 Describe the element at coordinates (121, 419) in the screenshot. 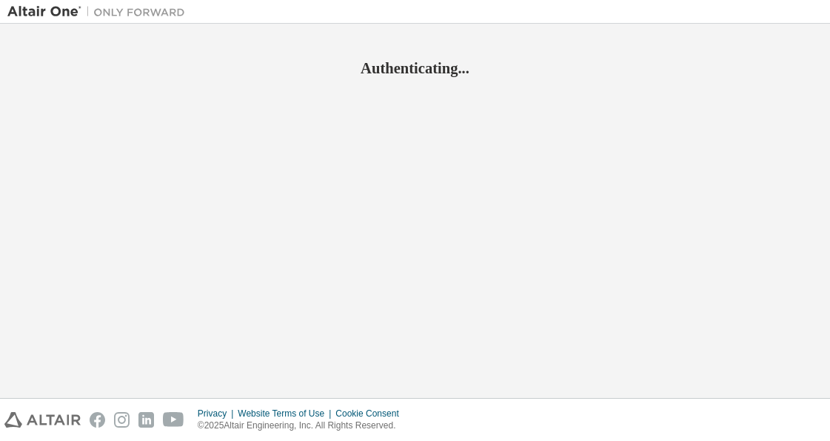

I see `img: instagram.svg` at that location.